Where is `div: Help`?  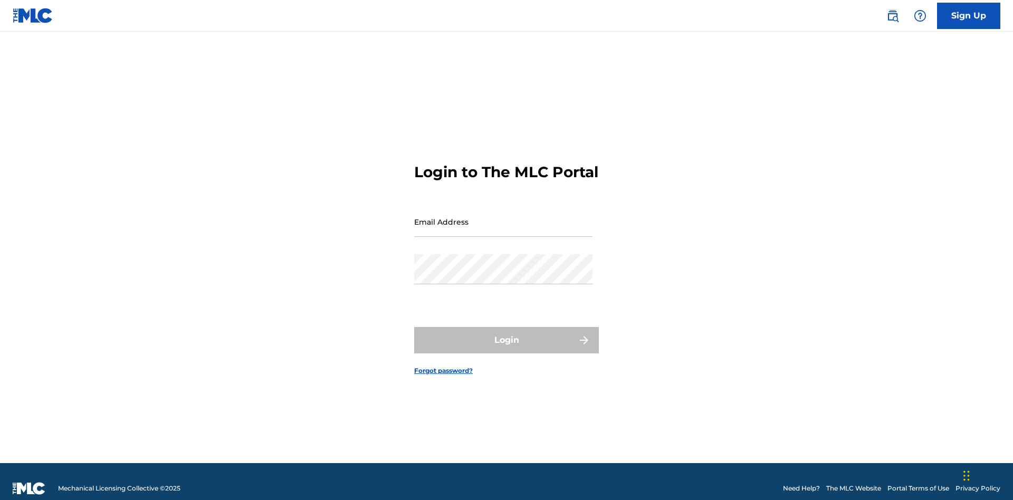 div: Help is located at coordinates (920, 16).